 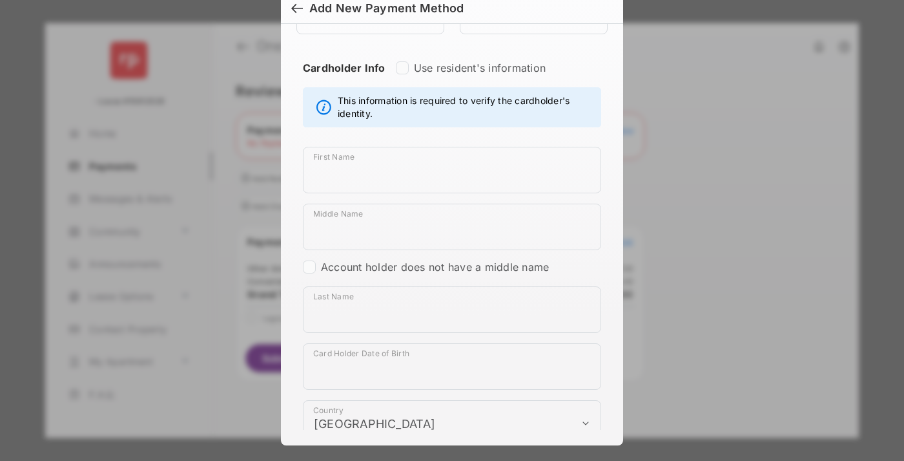 I want to click on div: payment_method_screening[postal_addresses][country], so click(x=452, y=423).